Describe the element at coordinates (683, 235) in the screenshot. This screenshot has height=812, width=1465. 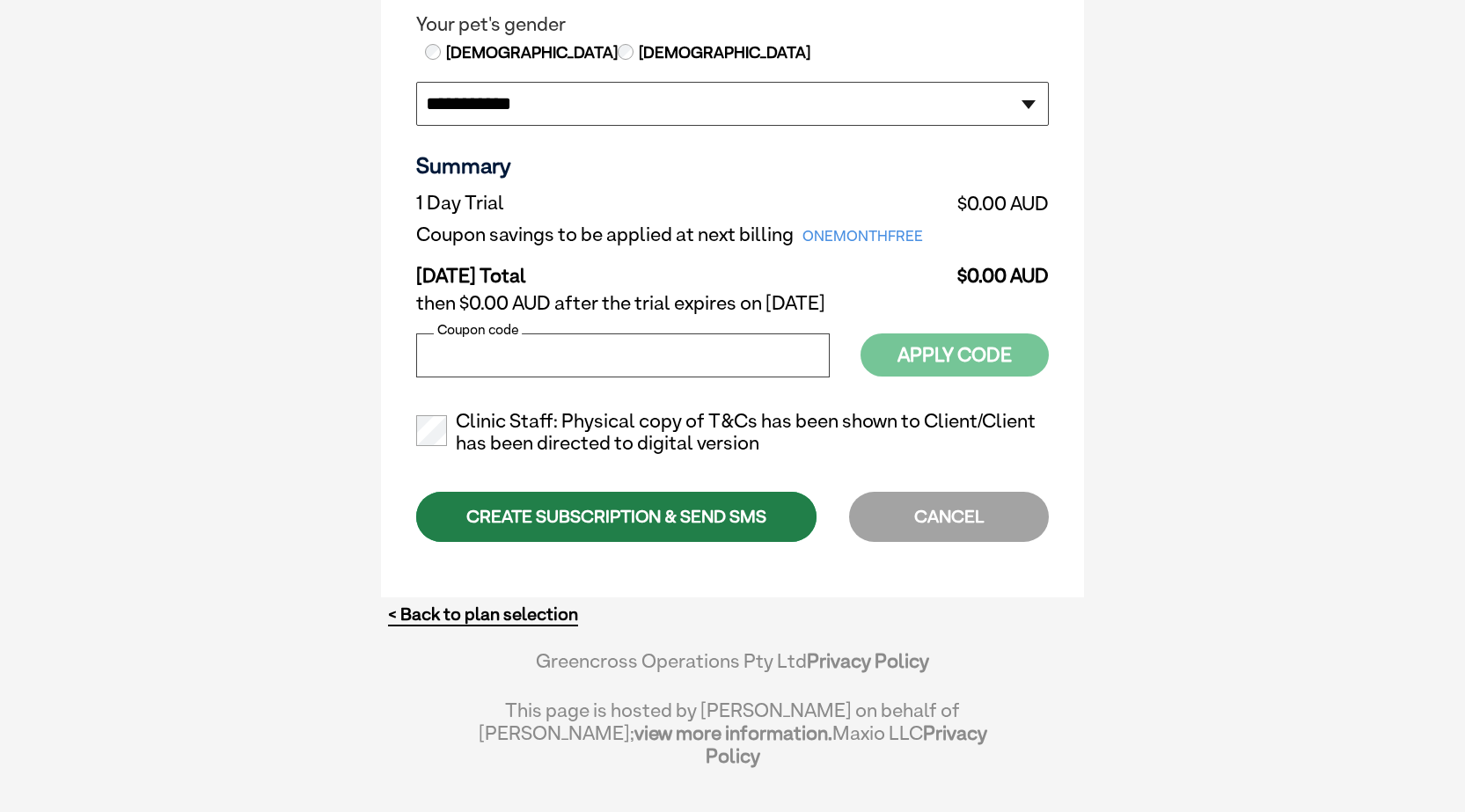
I see `td: Coupon savings to be applied at next billing` at that location.